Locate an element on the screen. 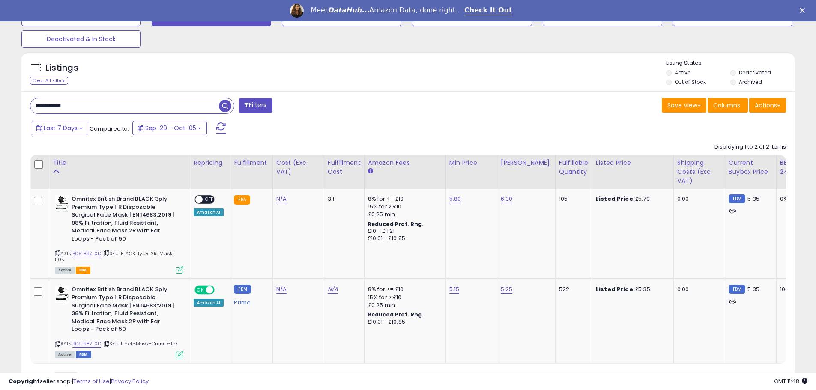  div: Prime is located at coordinates (250, 301).